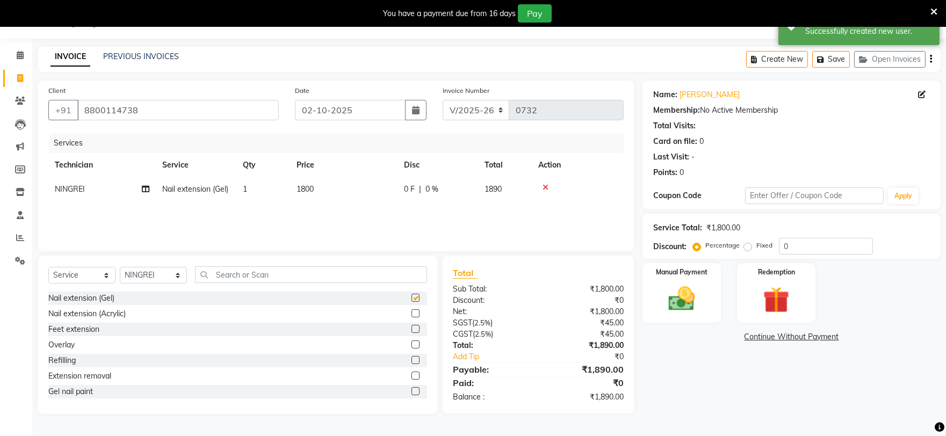 This screenshot has height=436, width=946. Describe the element at coordinates (577, 165) in the screenshot. I see `th: Action` at that location.